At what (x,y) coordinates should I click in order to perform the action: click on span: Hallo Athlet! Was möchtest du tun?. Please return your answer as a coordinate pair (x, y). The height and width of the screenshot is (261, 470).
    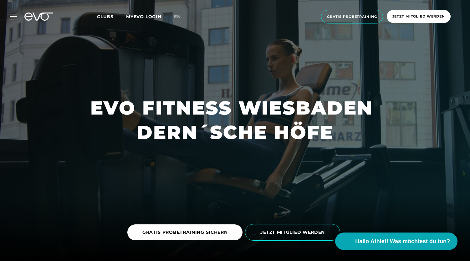
    Looking at the image, I should click on (402, 241).